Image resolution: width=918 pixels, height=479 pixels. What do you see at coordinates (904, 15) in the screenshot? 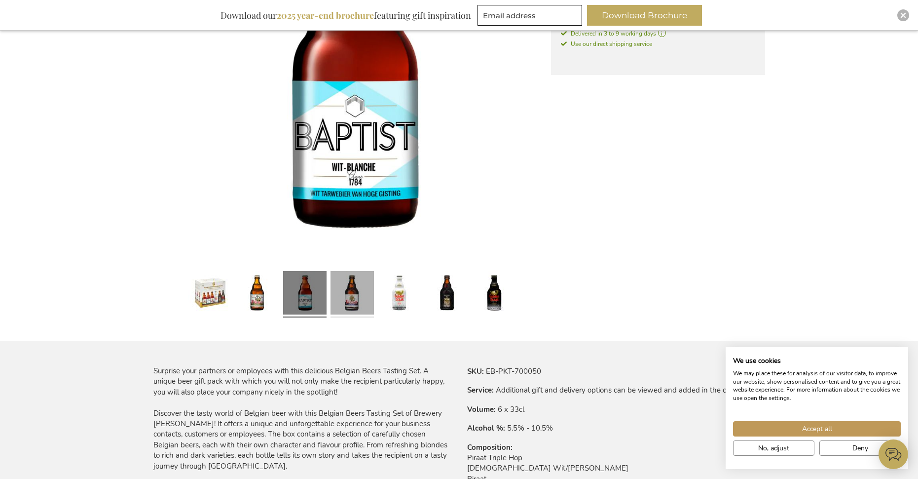
I see `div: Close` at bounding box center [904, 15].